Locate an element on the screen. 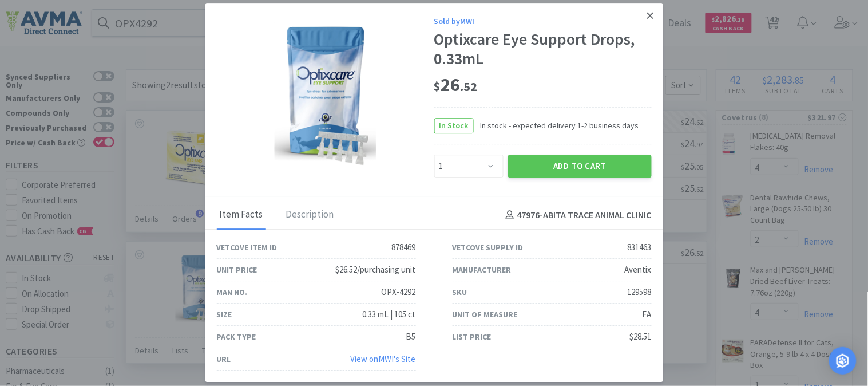 The width and height of the screenshot is (868, 386). div: $26.52/purchasing unit is located at coordinates (376, 270).